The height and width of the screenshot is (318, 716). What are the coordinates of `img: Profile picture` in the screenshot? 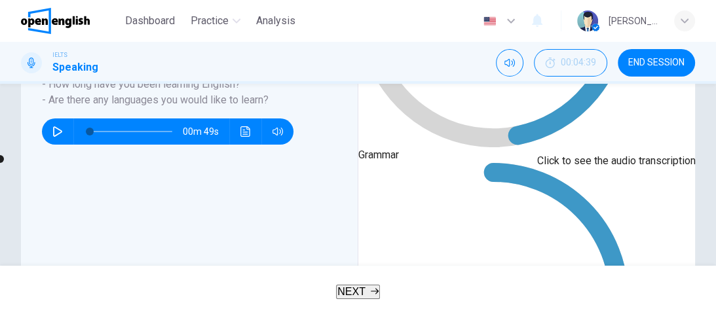 It's located at (587, 21).